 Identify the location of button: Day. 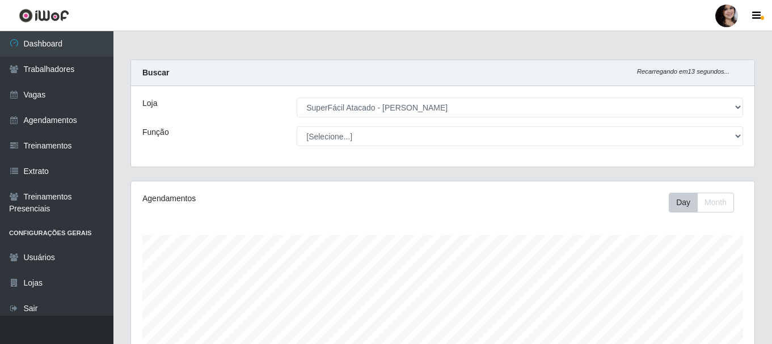
(683, 202).